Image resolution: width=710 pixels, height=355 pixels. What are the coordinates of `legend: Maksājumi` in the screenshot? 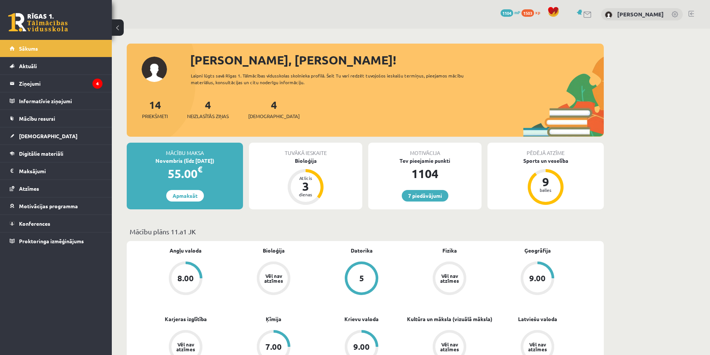 It's located at (61, 171).